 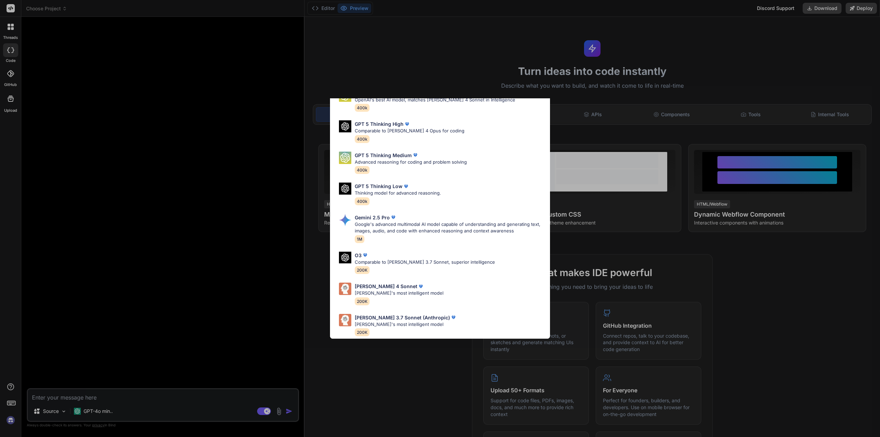 What do you see at coordinates (411, 162) in the screenshot?
I see `p: Advanced reasoning for coding and problem solving` at bounding box center [411, 162].